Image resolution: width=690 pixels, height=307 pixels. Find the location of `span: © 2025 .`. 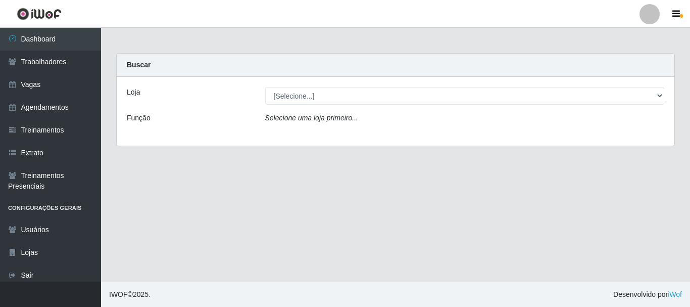

span: © 2025 . is located at coordinates (130, 294).